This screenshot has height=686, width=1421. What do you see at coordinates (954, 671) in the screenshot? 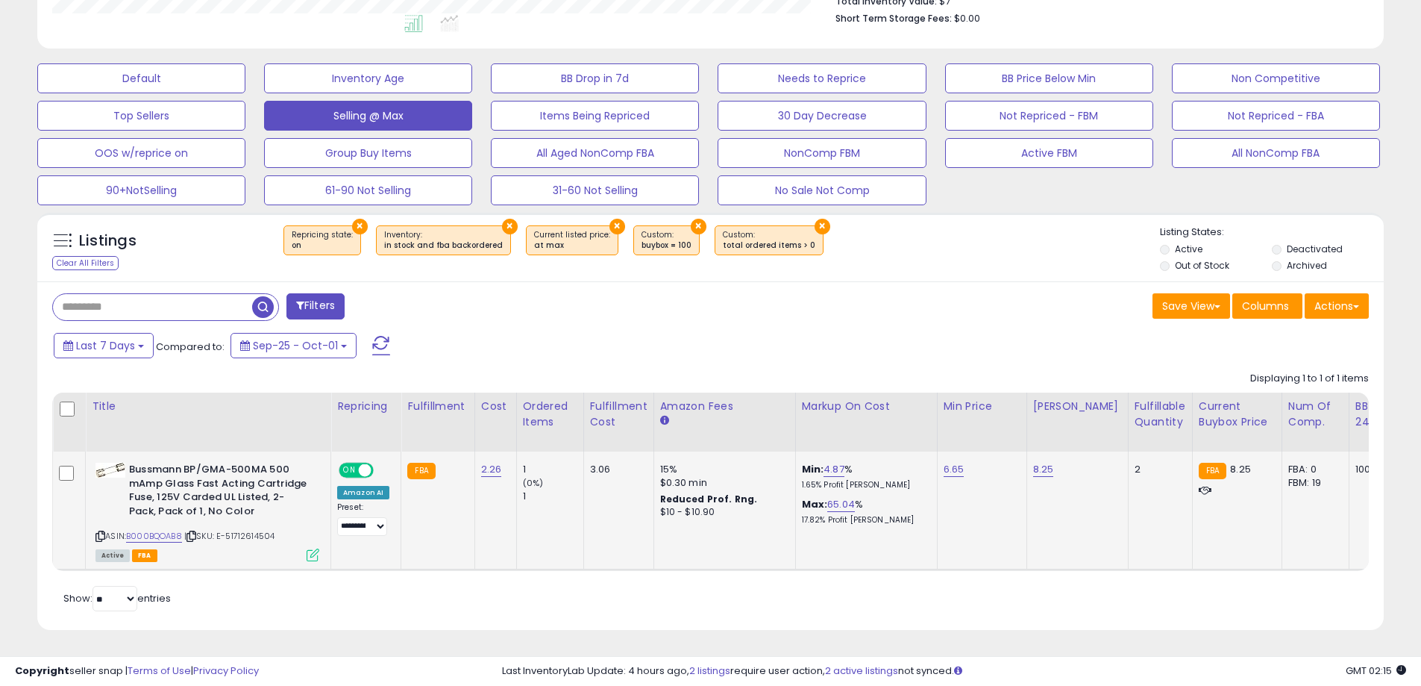
I see `div: Last InventoryLab Update: 4 hours ago, require user action, not synced.` at bounding box center [954, 671].